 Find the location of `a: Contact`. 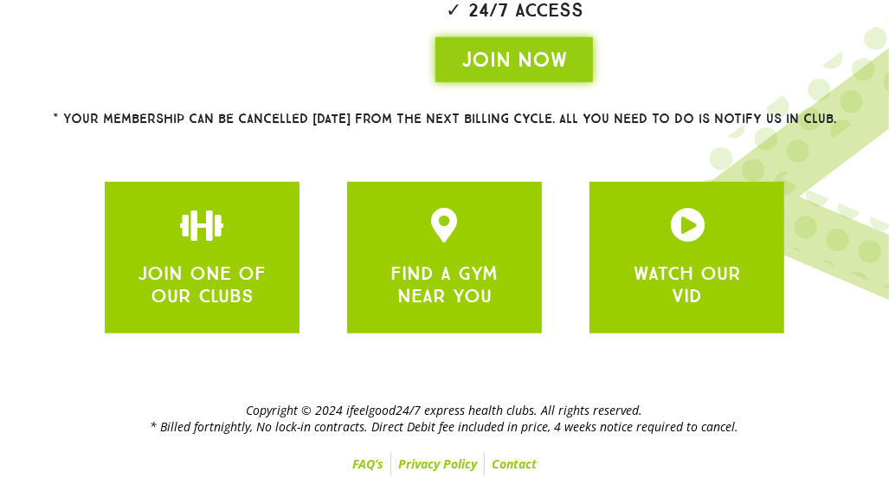

a: Contact is located at coordinates (514, 464).